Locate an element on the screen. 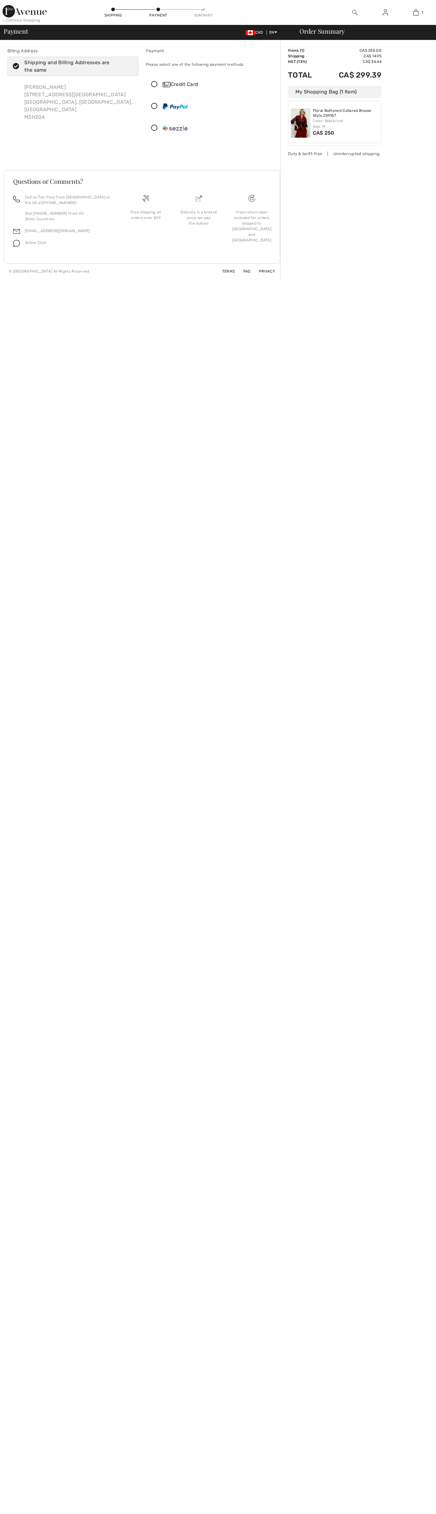 The image size is (436, 1514). div: Summary is located at coordinates (203, 15).